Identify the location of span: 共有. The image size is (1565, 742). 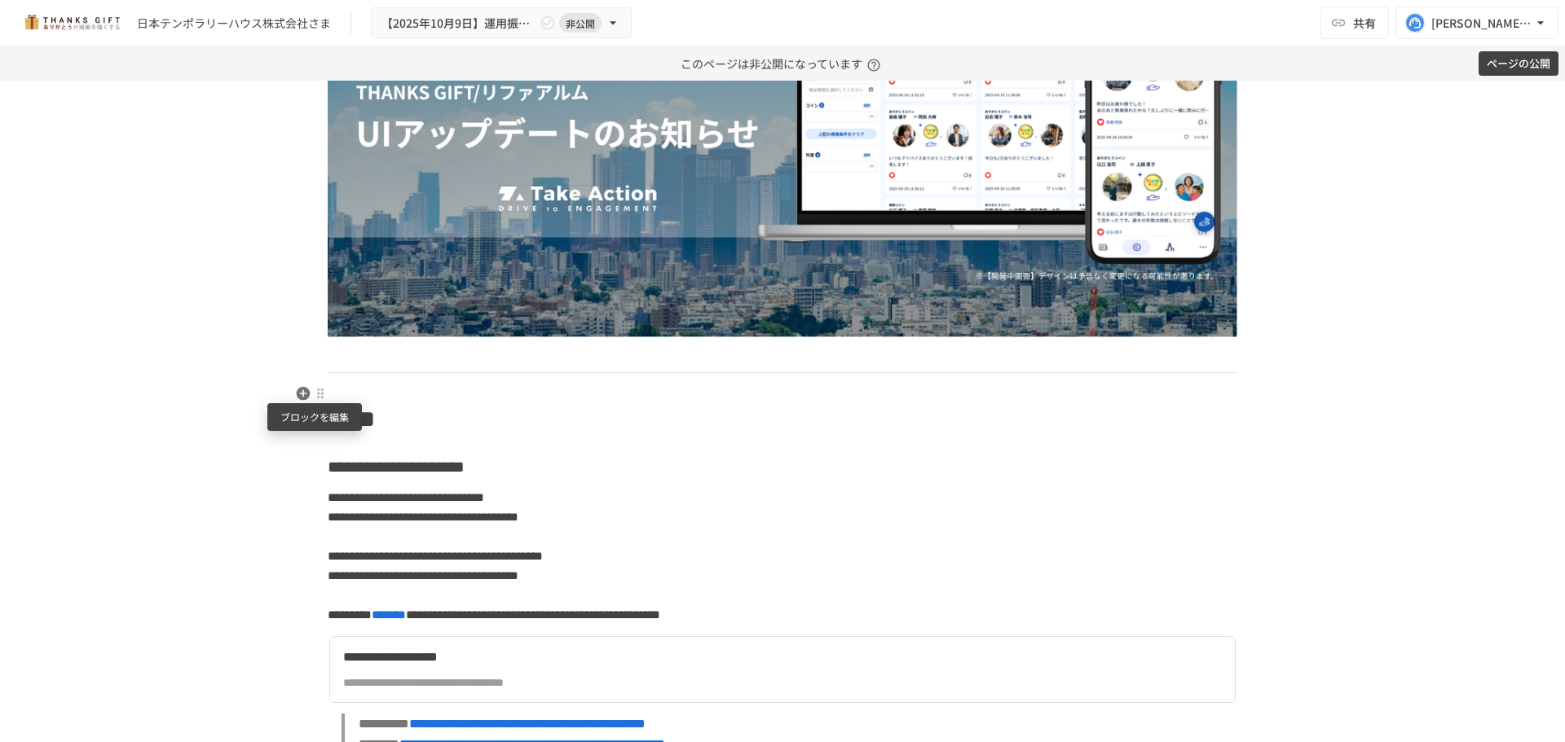
(1364, 23).